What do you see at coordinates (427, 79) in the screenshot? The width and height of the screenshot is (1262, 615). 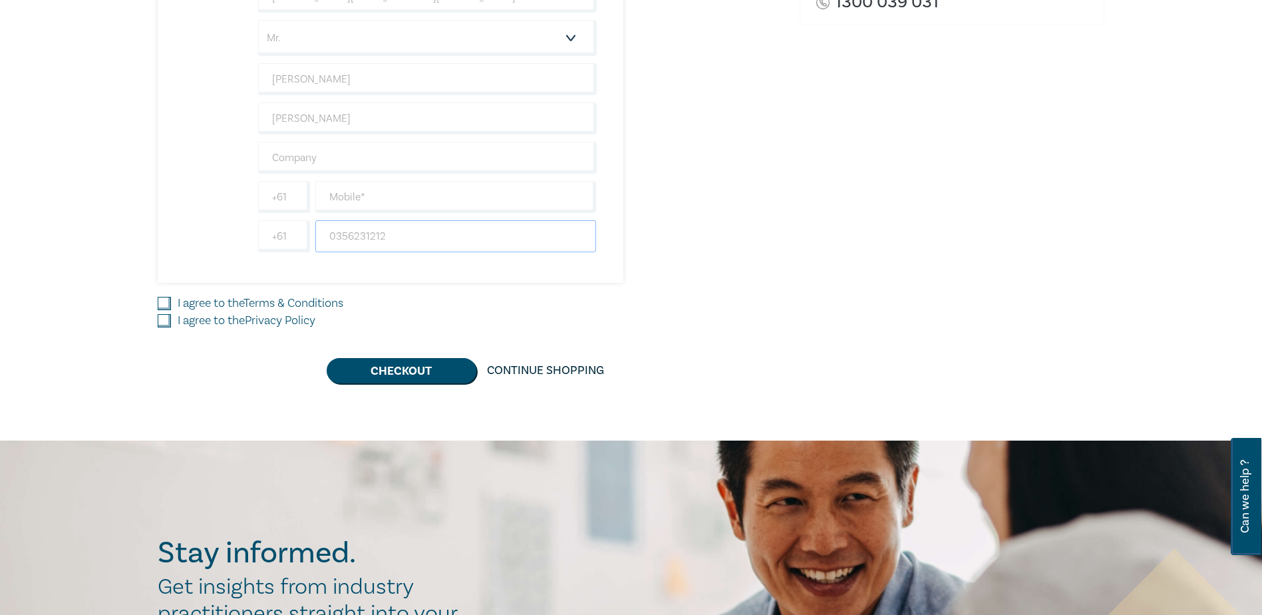 I see `input: First Name*` at bounding box center [427, 79].